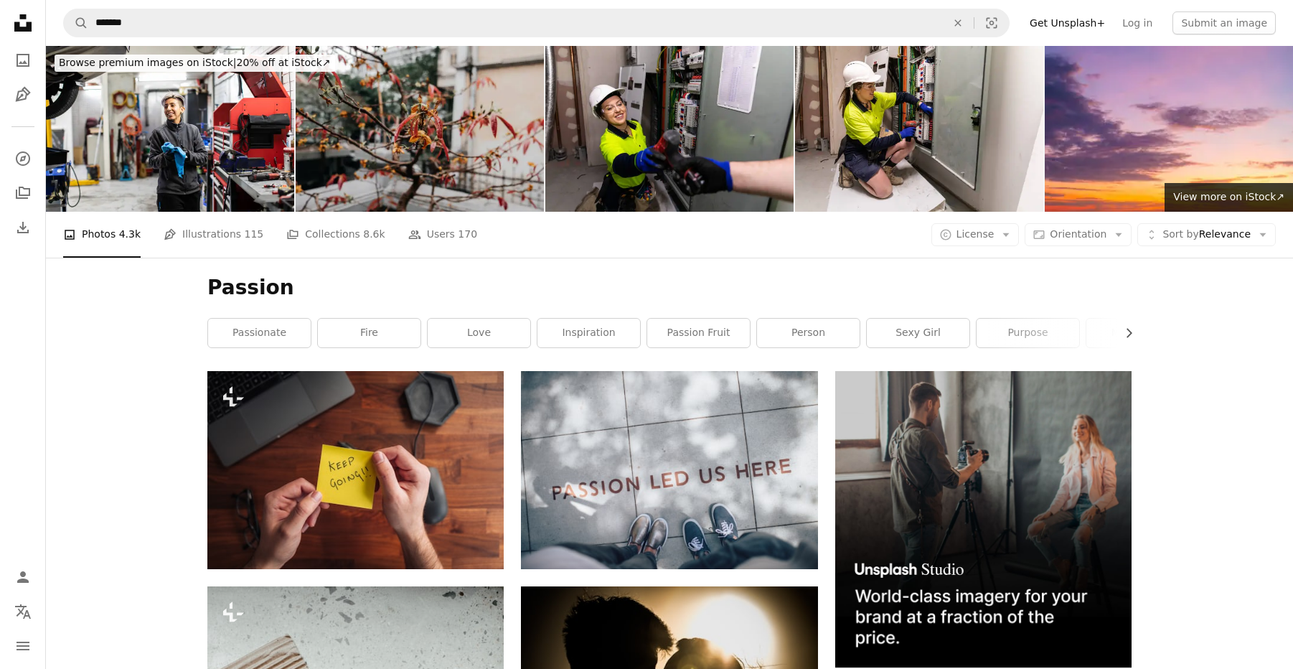 The height and width of the screenshot is (669, 1293). What do you see at coordinates (698, 333) in the screenshot?
I see `a: passion fruit` at bounding box center [698, 333].